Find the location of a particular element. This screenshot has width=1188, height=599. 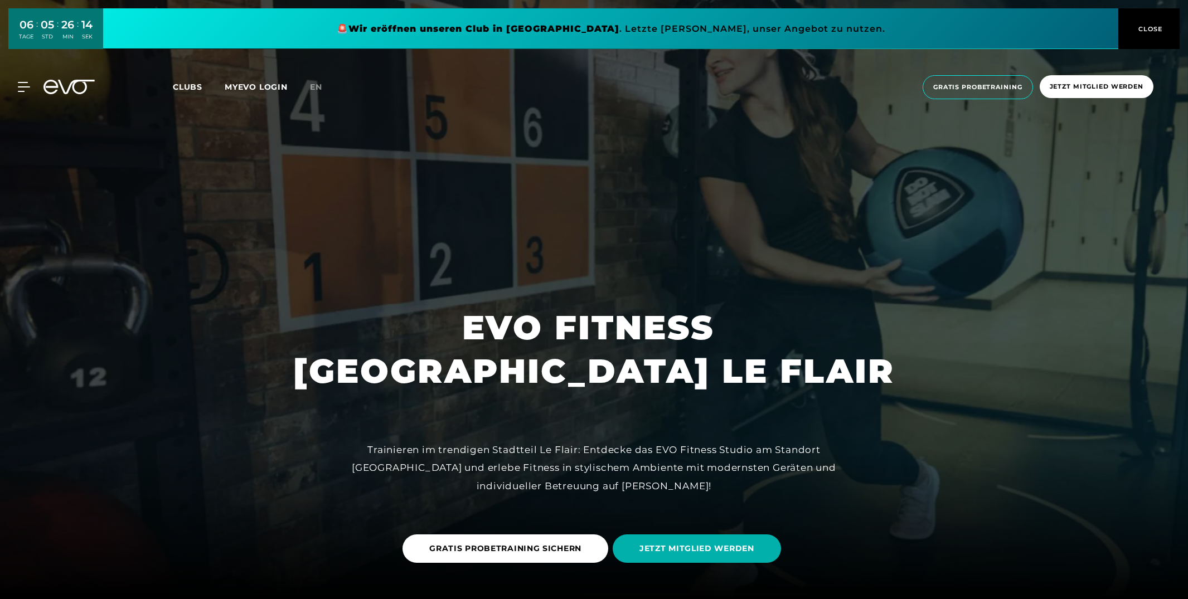

div: 14 is located at coordinates (87, 25).